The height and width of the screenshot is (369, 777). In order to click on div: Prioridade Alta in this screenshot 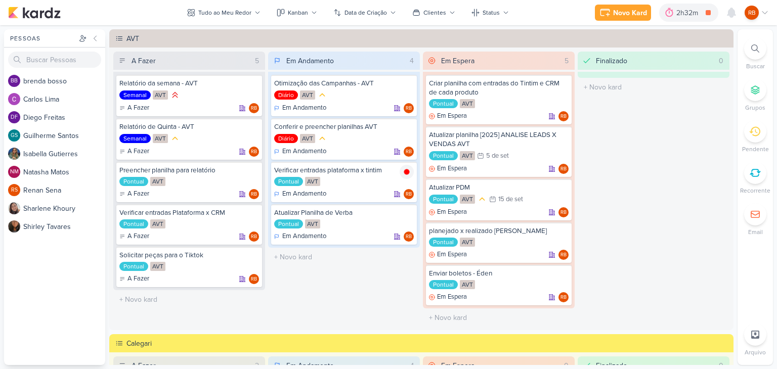, I will do `click(175, 95)`.